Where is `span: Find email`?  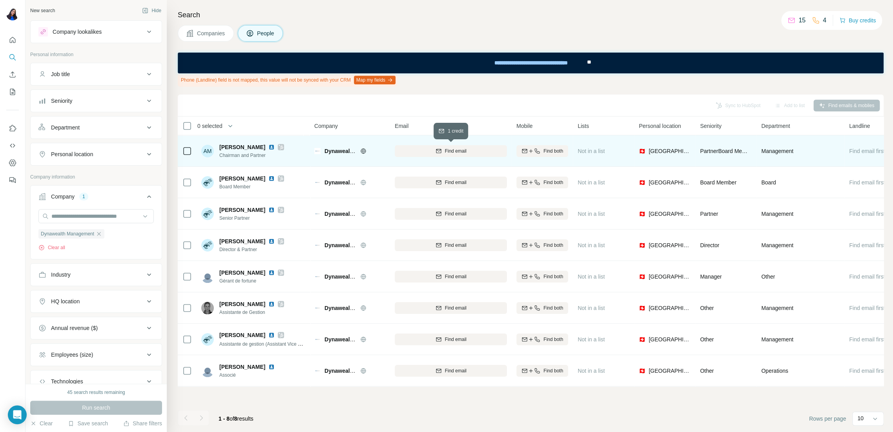
span: Find email is located at coordinates (456, 245).